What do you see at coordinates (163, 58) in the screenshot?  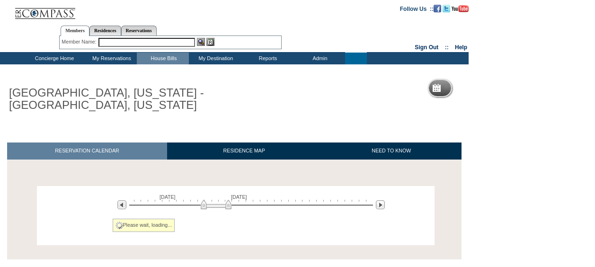 I see `td: House Bills` at bounding box center [163, 58].